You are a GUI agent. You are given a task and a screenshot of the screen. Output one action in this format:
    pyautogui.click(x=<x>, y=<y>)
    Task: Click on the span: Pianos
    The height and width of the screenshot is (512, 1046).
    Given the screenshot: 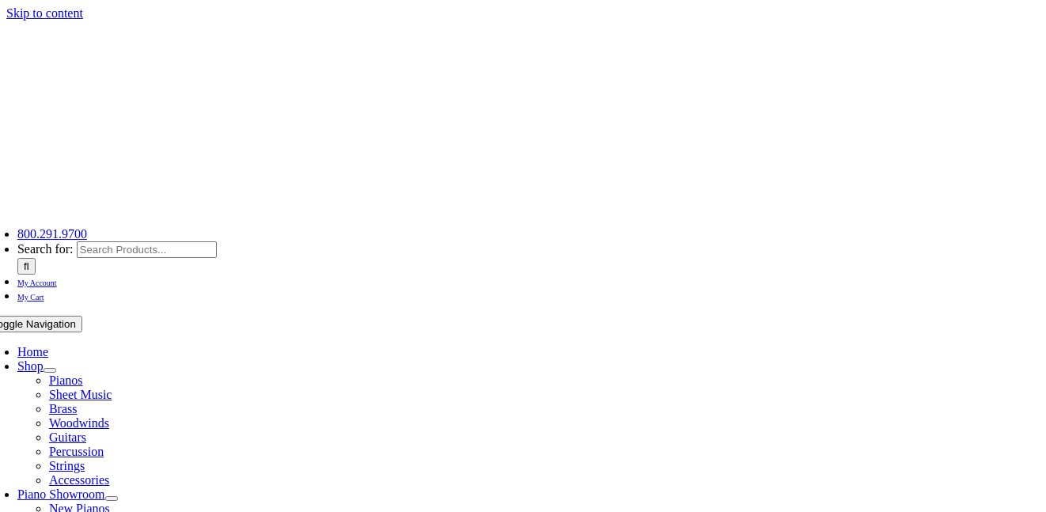 What is the action you would take?
    pyautogui.click(x=66, y=380)
    